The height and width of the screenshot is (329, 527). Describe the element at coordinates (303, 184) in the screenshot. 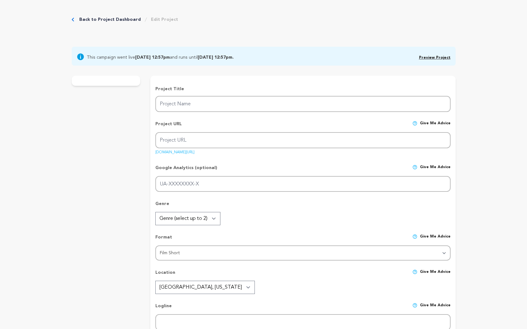

I see `input: UA-XXXXXXXX-X` at that location.